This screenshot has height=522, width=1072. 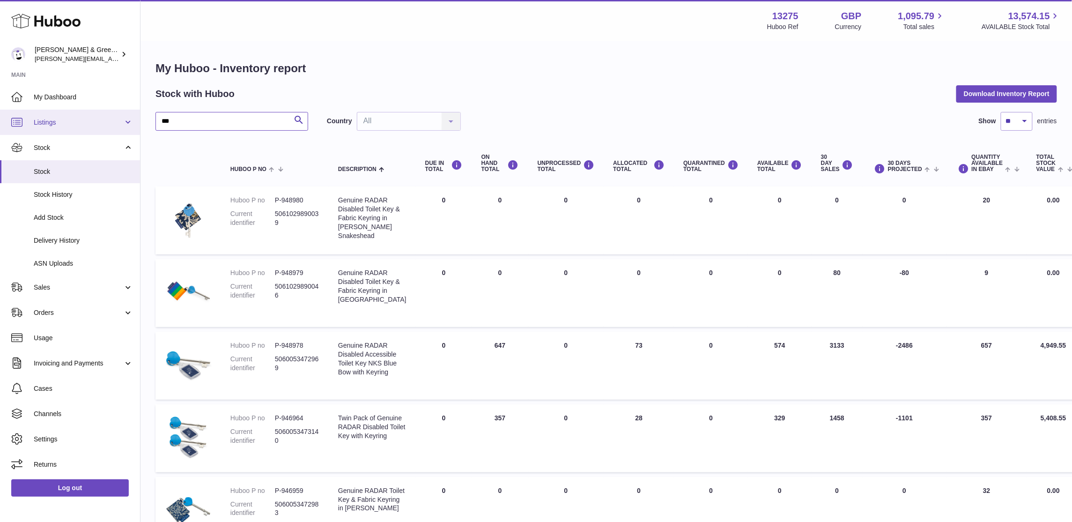 I want to click on span: Listings, so click(x=78, y=122).